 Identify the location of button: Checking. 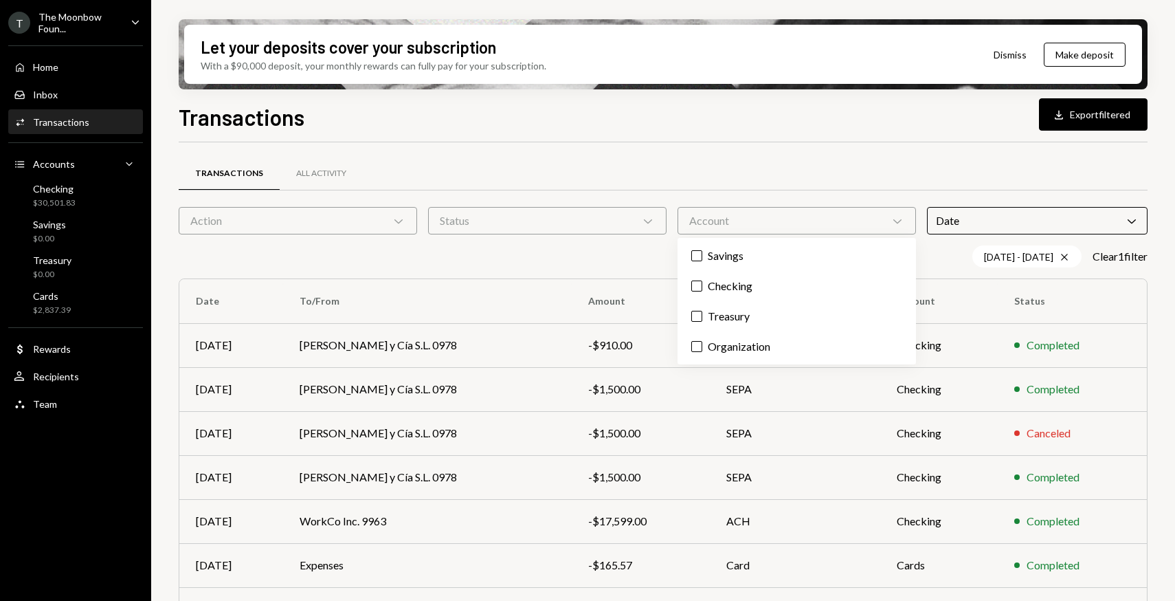
(697, 286).